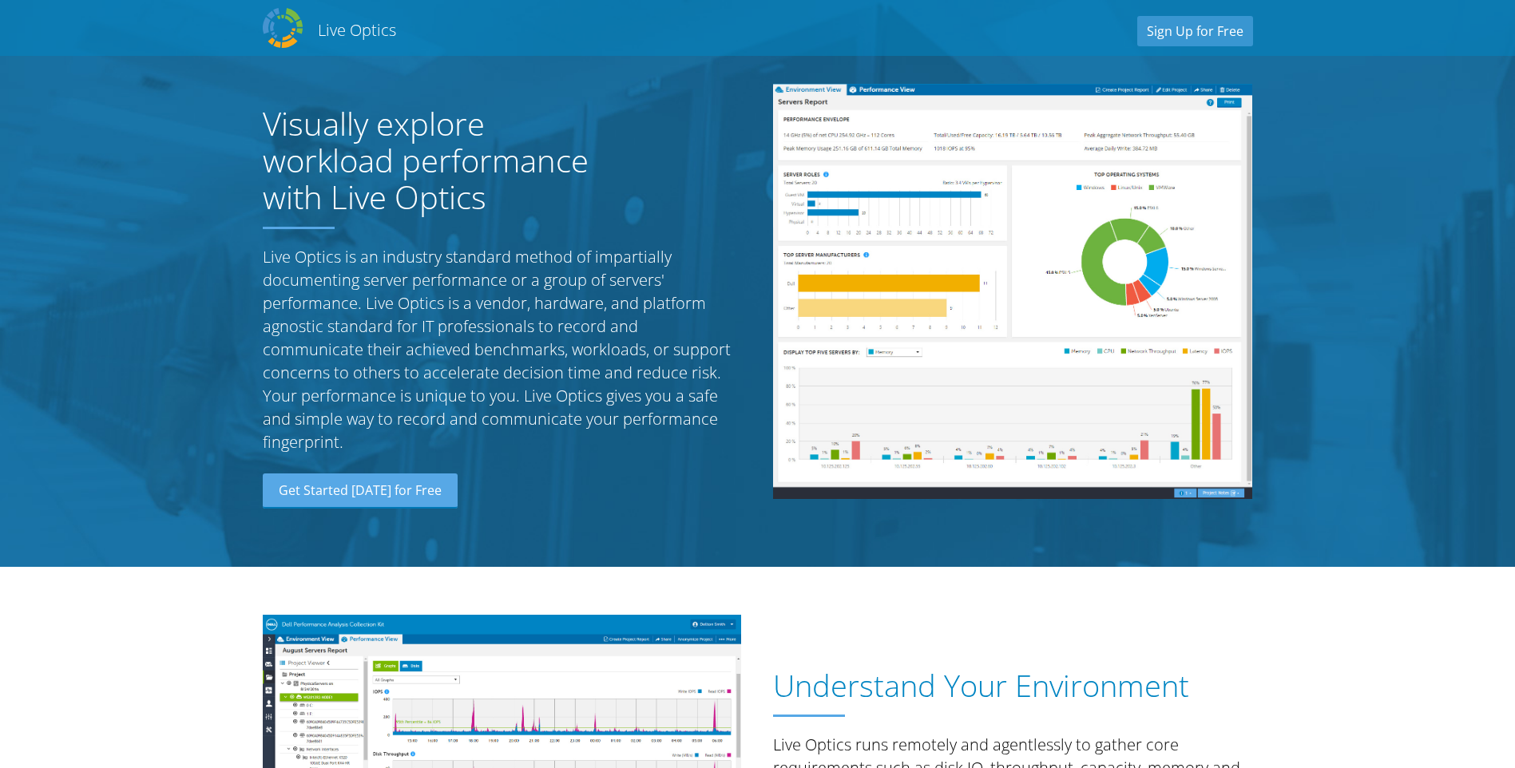  What do you see at coordinates (1009, 686) in the screenshot?
I see `h1: Understand Your Environment` at bounding box center [1009, 686].